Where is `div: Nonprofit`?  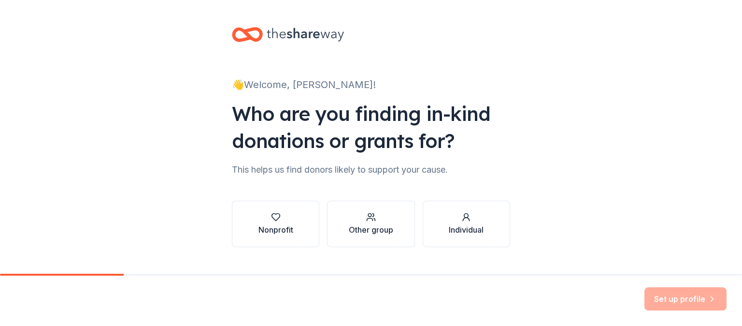
div: Nonprofit is located at coordinates (276, 229).